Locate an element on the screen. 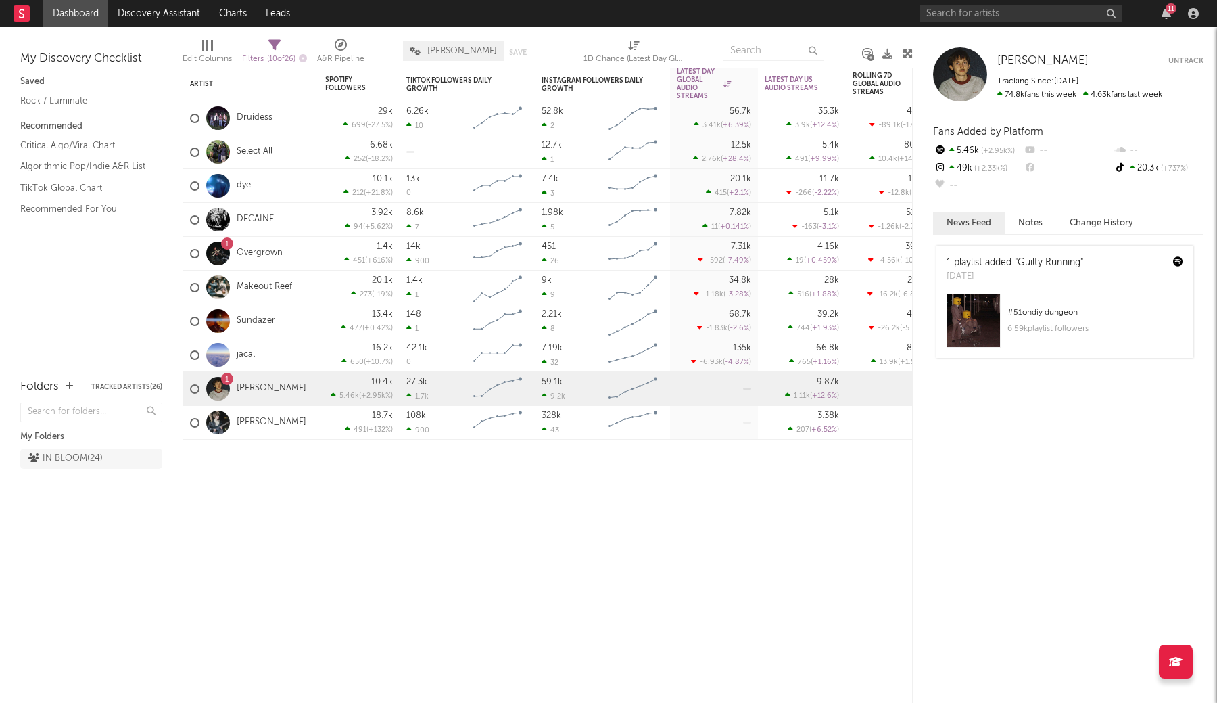  div: Saved is located at coordinates (91, 82).